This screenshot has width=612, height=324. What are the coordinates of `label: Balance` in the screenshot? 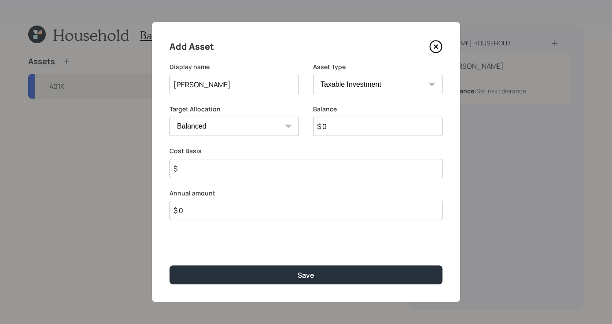 It's located at (378, 109).